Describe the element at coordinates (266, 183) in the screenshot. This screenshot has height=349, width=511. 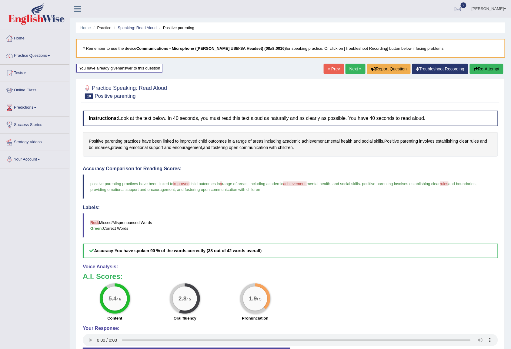
I see `span: including academic` at that location.